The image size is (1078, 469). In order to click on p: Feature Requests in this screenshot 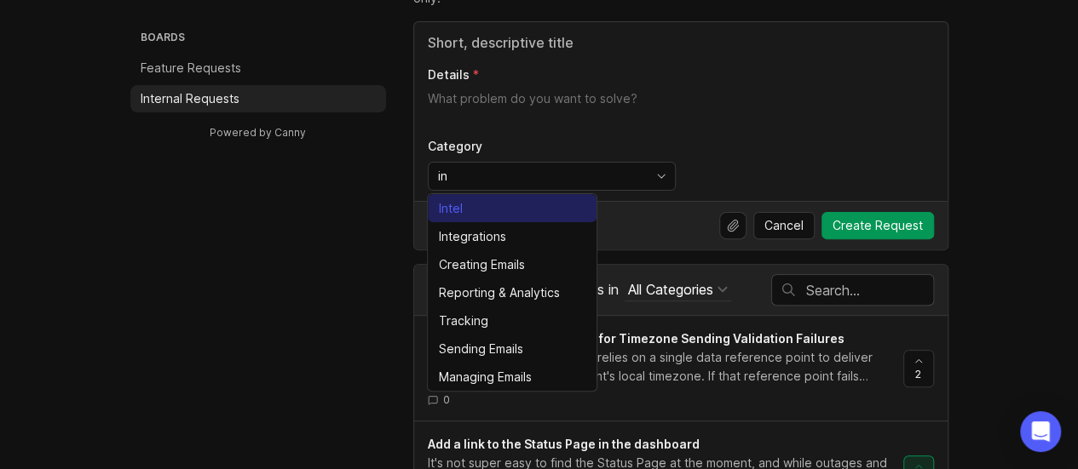, I will do `click(191, 68)`.